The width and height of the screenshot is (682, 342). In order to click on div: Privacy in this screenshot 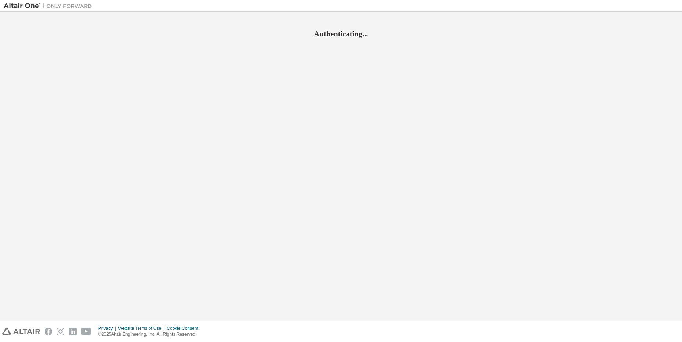, I will do `click(108, 328)`.